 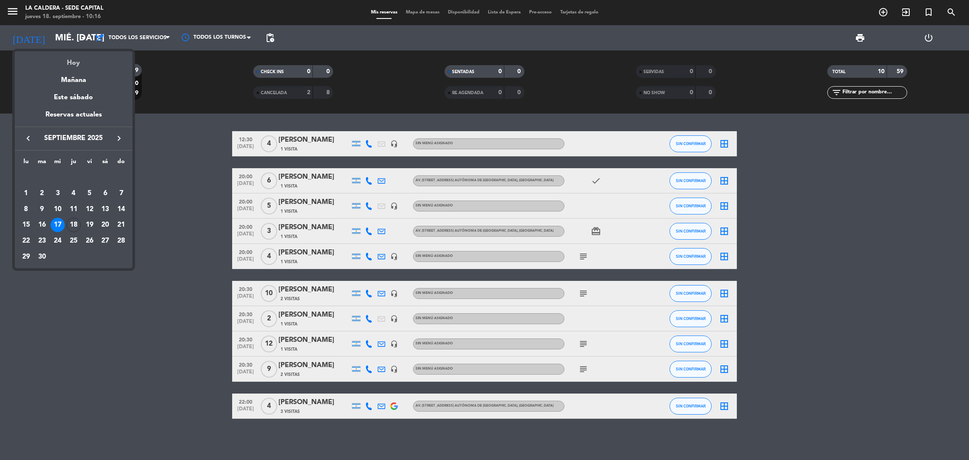 What do you see at coordinates (42, 241) in the screenshot?
I see `td: 23 de septiembre de 2025` at bounding box center [42, 241].